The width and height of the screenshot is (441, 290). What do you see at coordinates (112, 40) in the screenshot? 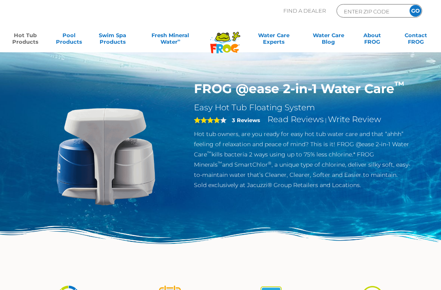
I see `a: Swim SpaProducts` at bounding box center [112, 40].